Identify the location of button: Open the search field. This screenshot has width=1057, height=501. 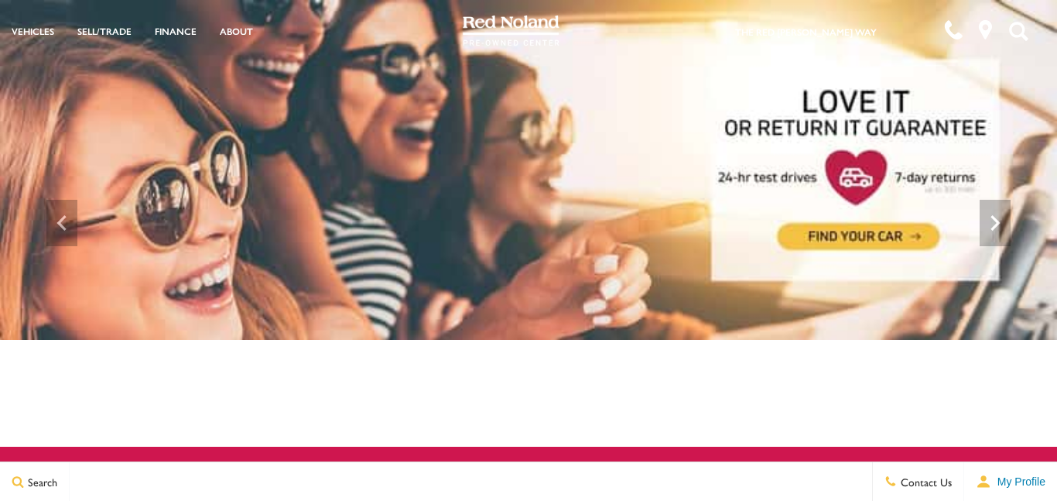
(1019, 31).